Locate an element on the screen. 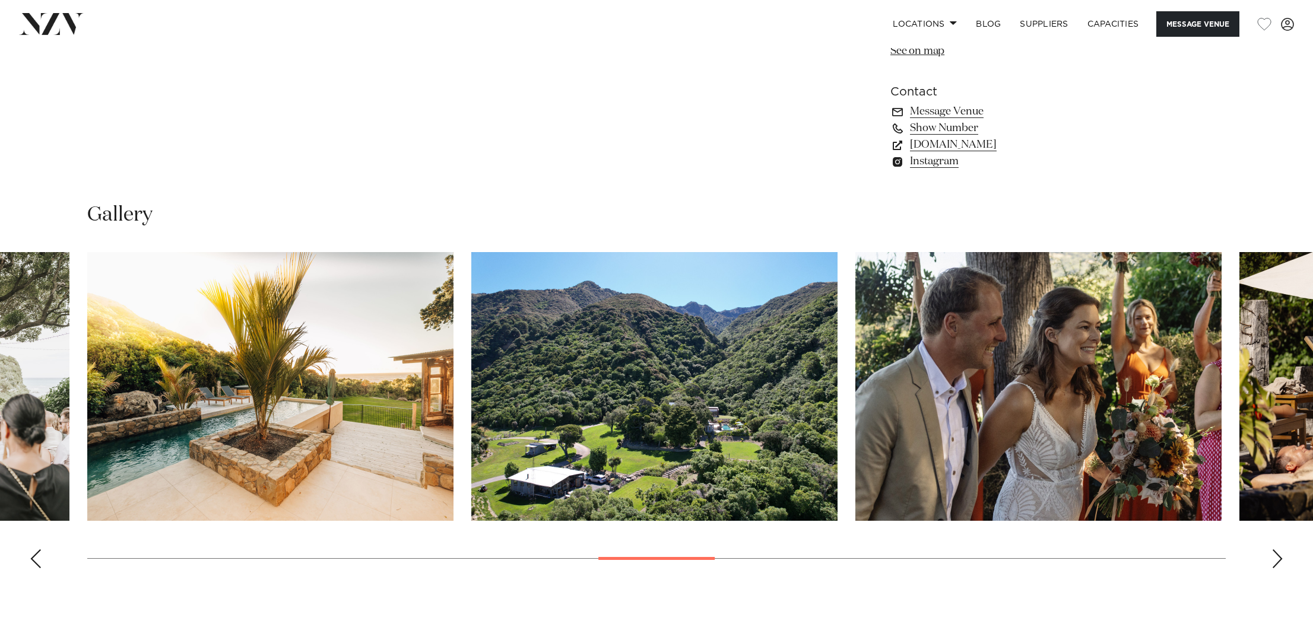 The image size is (1313, 621). a: BLOG is located at coordinates (988, 24).